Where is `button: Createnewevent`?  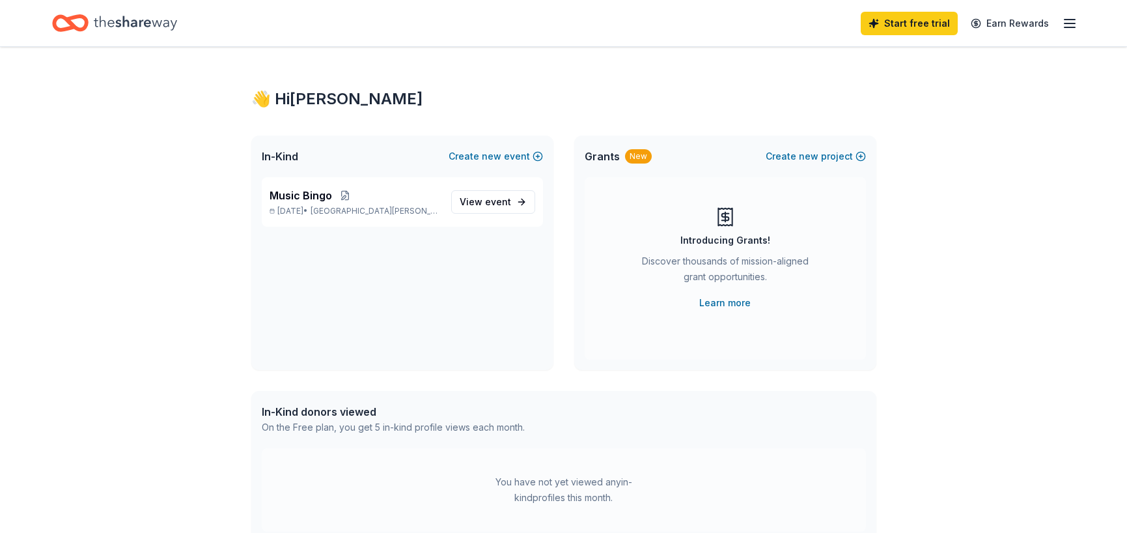
button: Createnewevent is located at coordinates (496, 156).